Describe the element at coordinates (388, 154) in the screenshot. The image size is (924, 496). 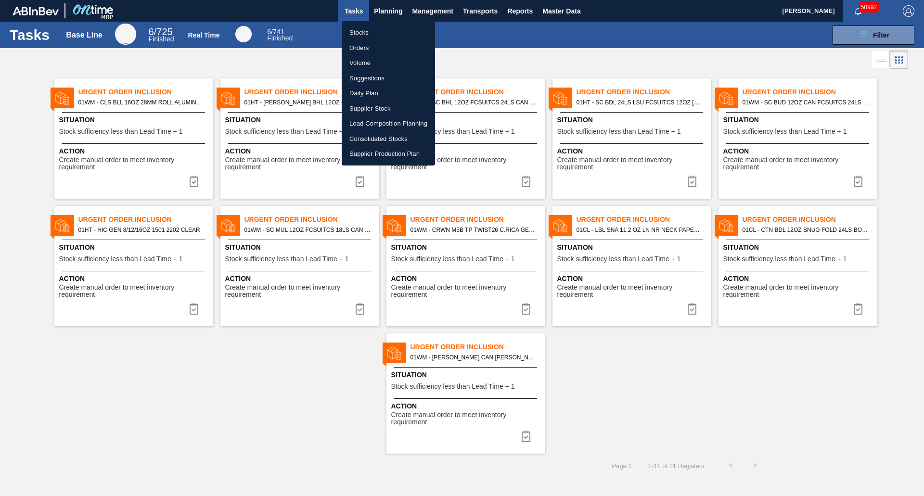
I see `a: Supplier Production Plan` at that location.